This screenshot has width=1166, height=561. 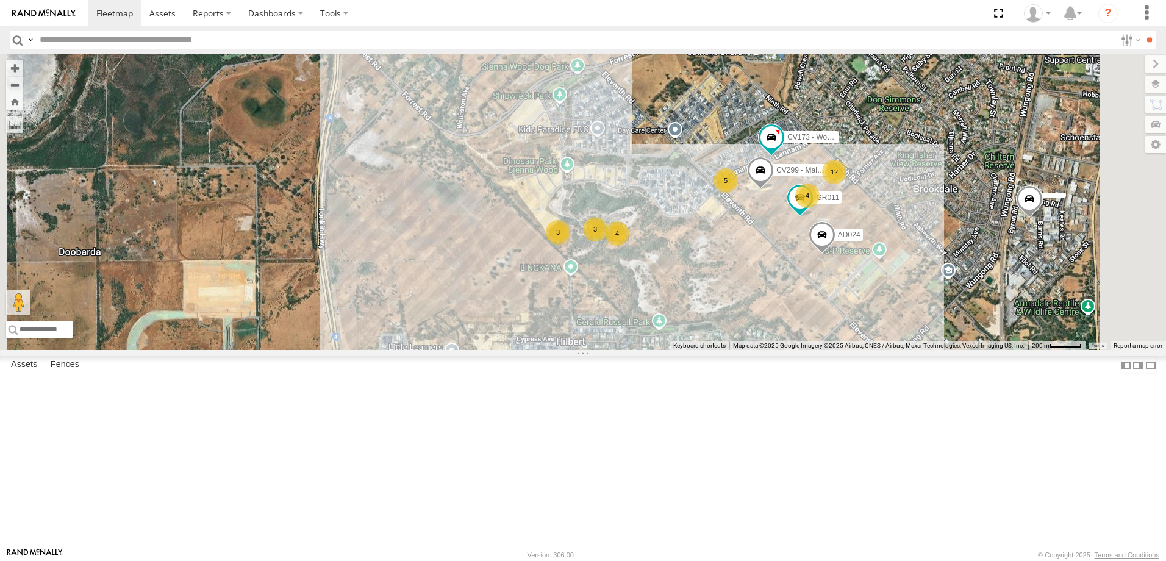 What do you see at coordinates (1037, 13) in the screenshot?
I see `div: Karl Walsh` at bounding box center [1037, 13].